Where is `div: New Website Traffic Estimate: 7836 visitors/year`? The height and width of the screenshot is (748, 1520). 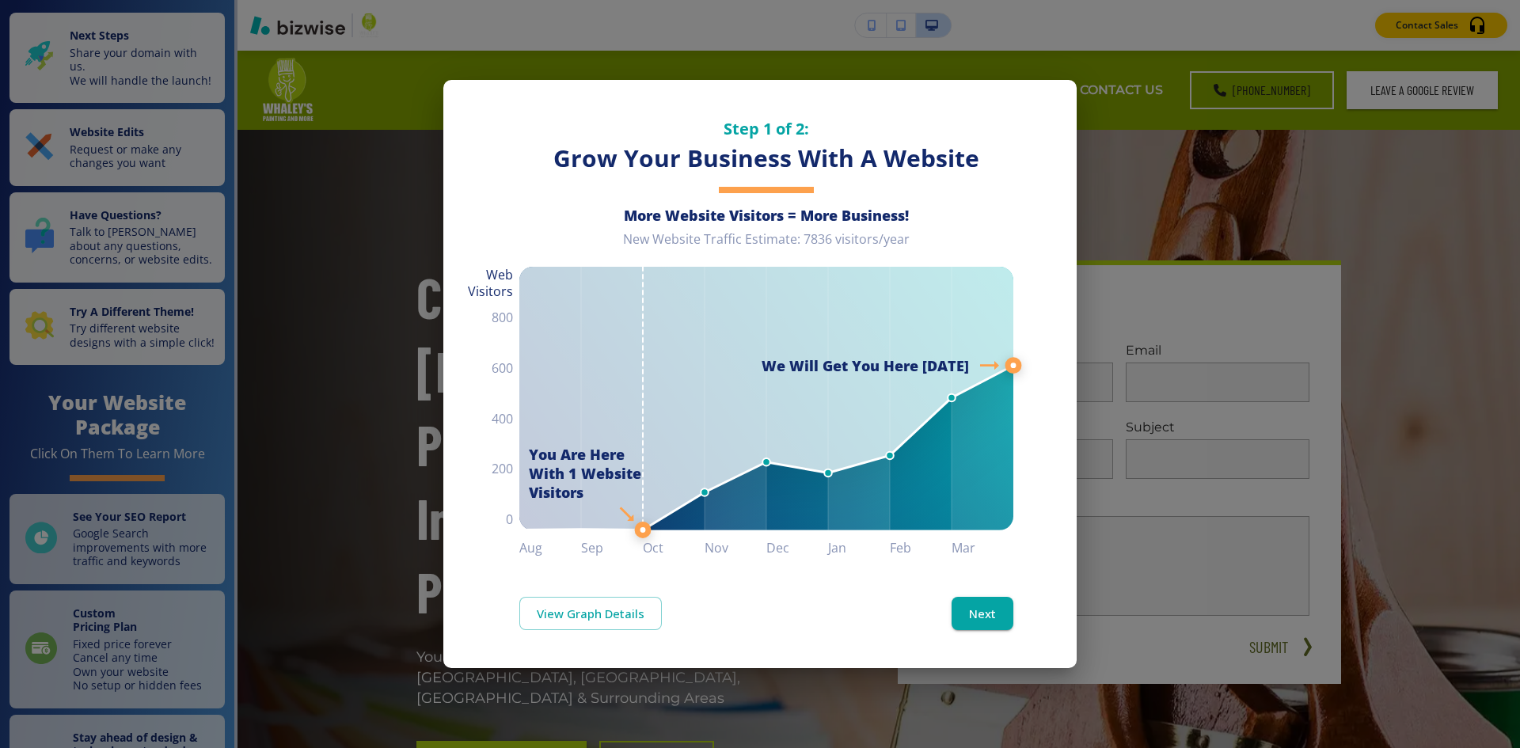
div: New Website Traffic Estimate: 7836 visitors/year is located at coordinates (766, 245).